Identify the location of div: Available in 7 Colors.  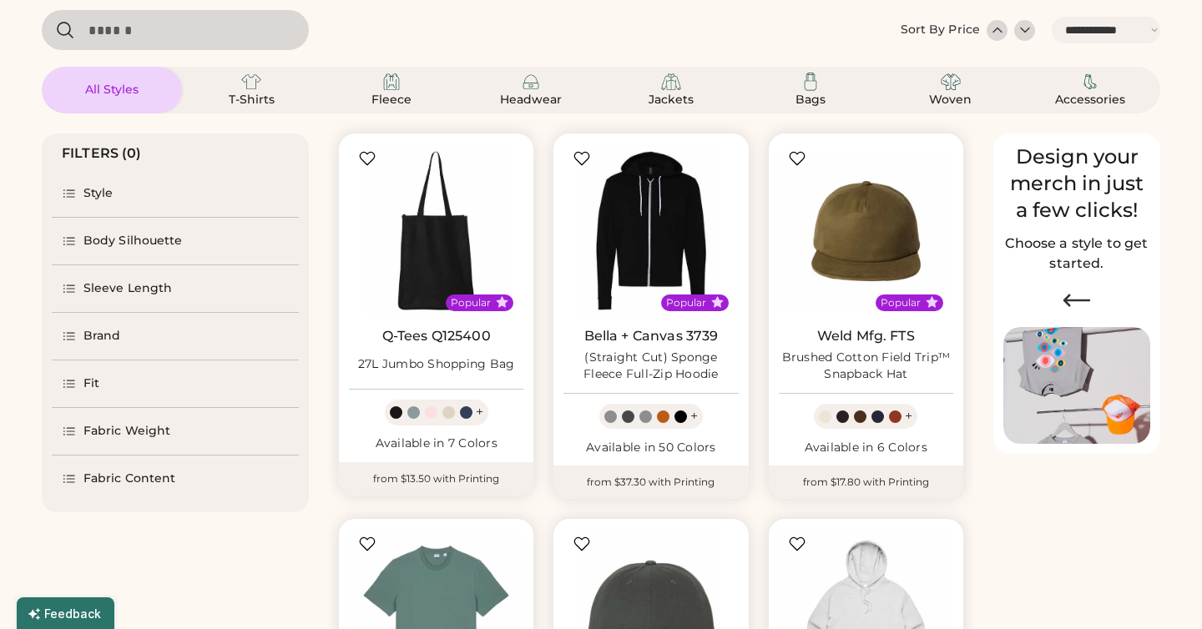
(436, 444).